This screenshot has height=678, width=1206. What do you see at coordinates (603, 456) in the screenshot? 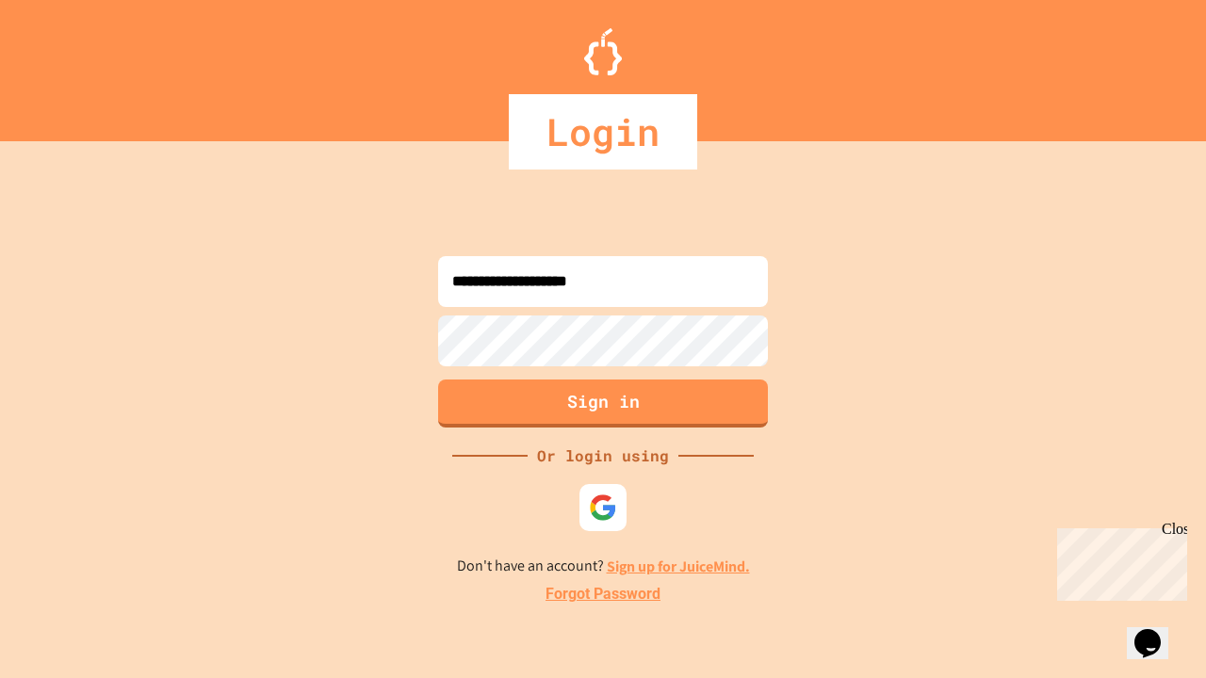
I see `div: Or login using` at bounding box center [603, 456].